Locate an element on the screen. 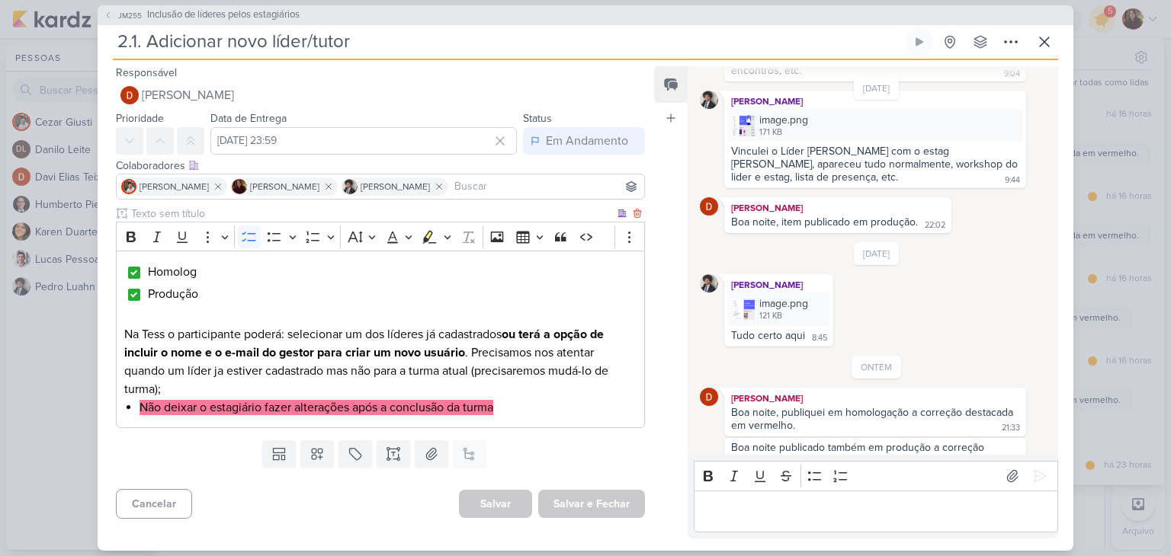 Image resolution: width=1171 pixels, height=556 pixels. span: Homolog is located at coordinates (172, 272).